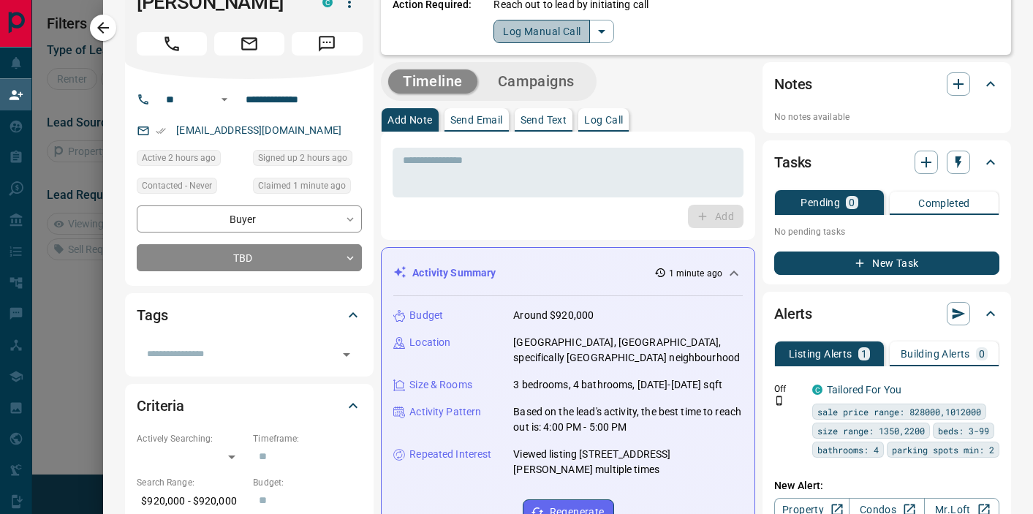 Image resolution: width=1033 pixels, height=514 pixels. I want to click on span: sale price range: 828000,1012000, so click(899, 412).